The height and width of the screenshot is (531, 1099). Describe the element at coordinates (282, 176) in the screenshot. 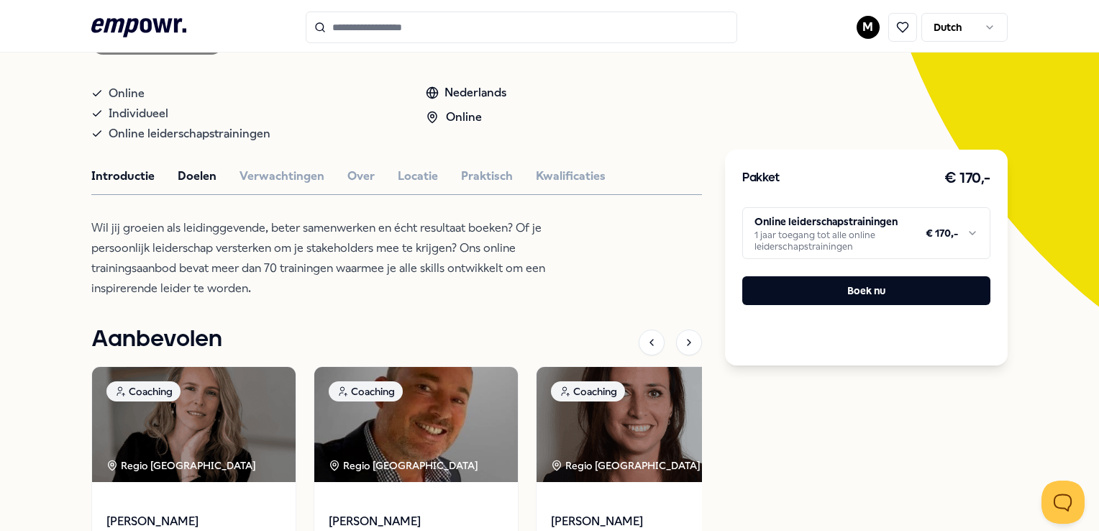

I see `button: Verwachtingen` at that location.